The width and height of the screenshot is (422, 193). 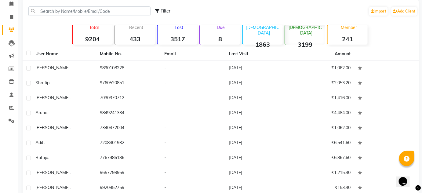 What do you see at coordinates (322, 98) in the screenshot?
I see `td: ₹1,416.00` at bounding box center [322, 98].